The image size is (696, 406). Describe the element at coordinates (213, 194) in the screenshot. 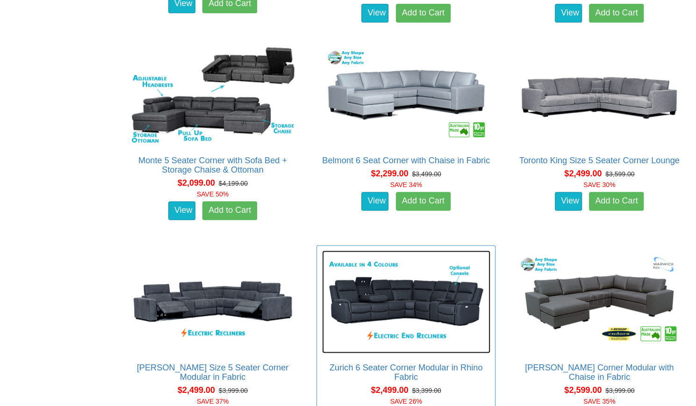

I see `font: SAVE 50%` at that location.